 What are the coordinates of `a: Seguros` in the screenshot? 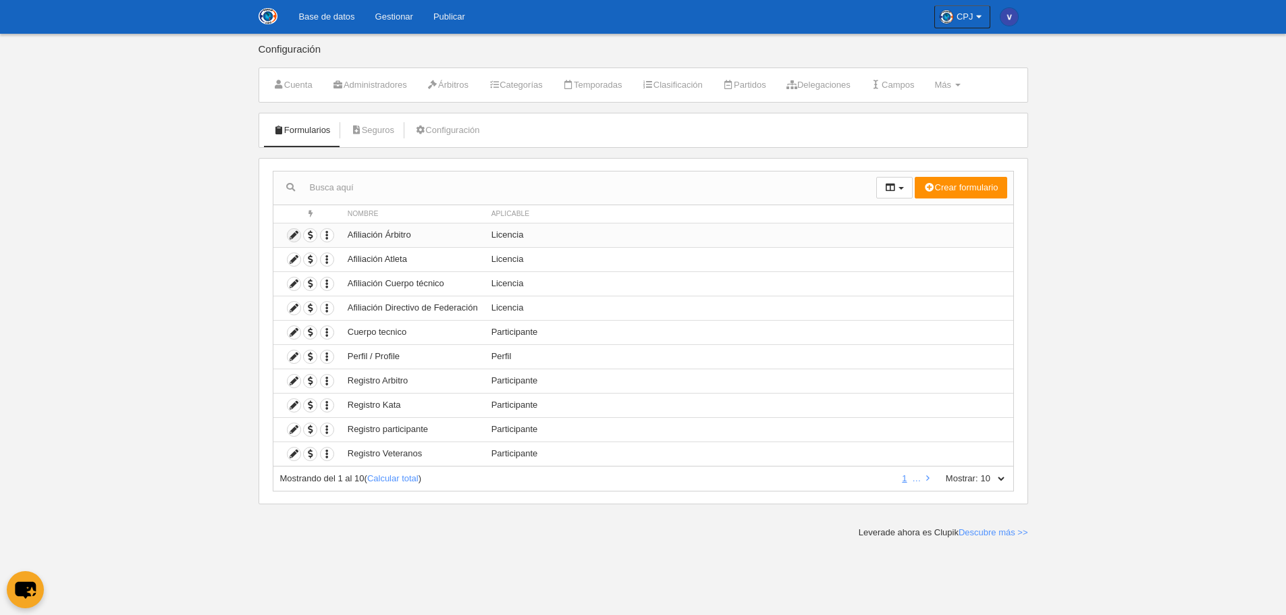 It's located at (372, 130).